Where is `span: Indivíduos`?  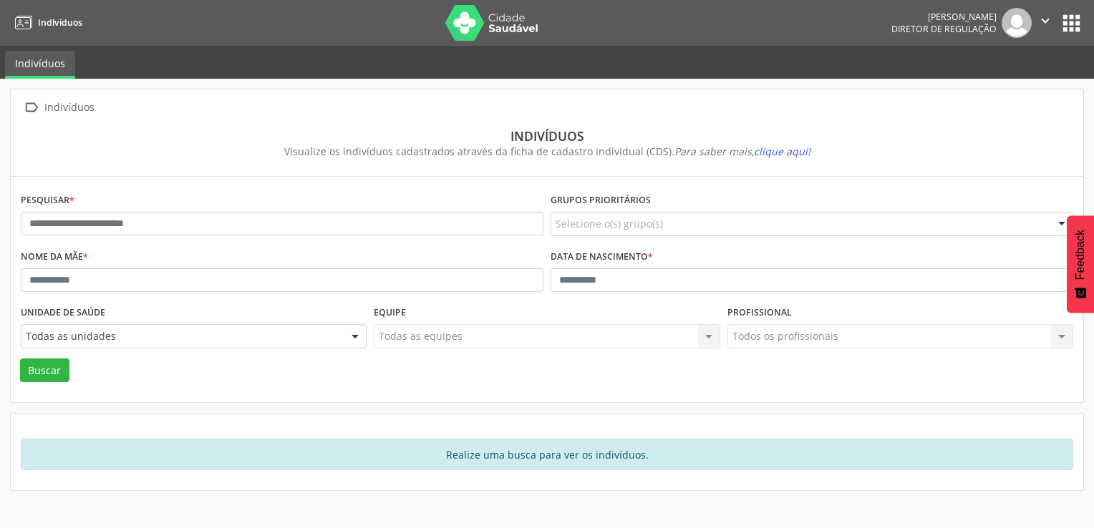
span: Indivíduos is located at coordinates (60, 22).